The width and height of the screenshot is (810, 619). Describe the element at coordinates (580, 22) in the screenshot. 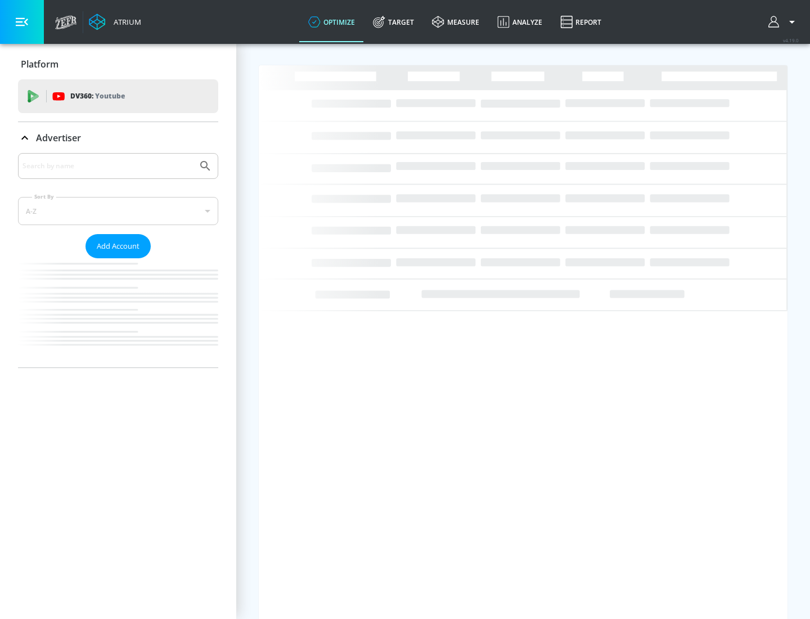

I see `a: Report` at that location.